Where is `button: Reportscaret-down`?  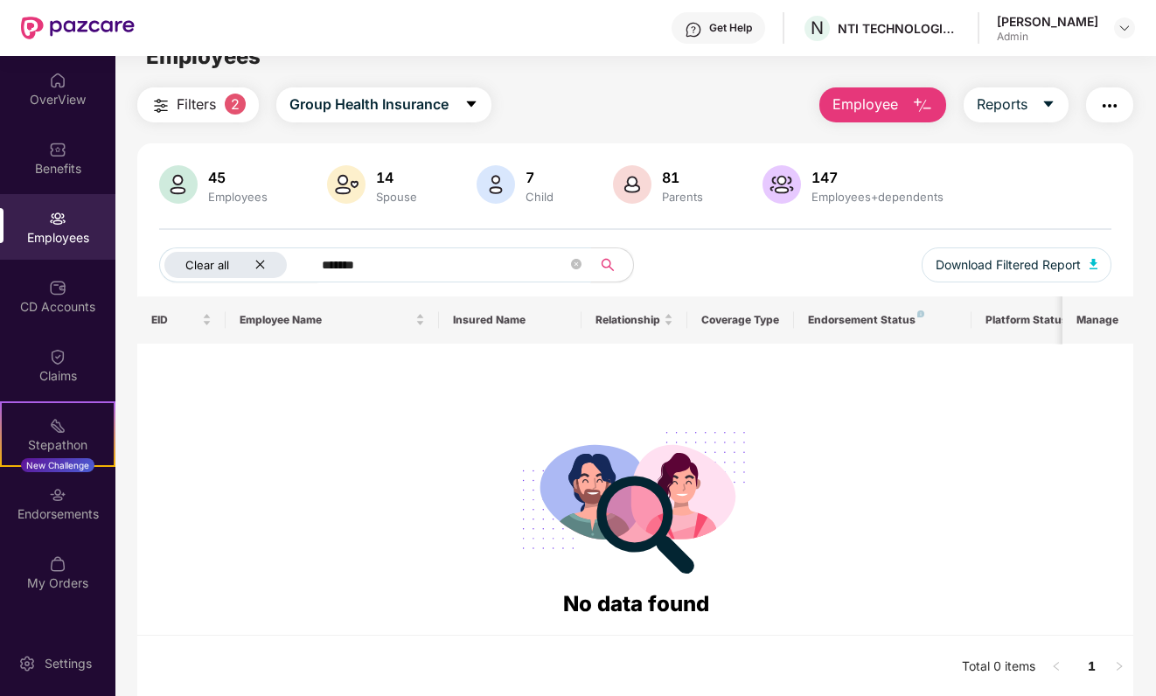
button: Reportscaret-down is located at coordinates (1016, 105).